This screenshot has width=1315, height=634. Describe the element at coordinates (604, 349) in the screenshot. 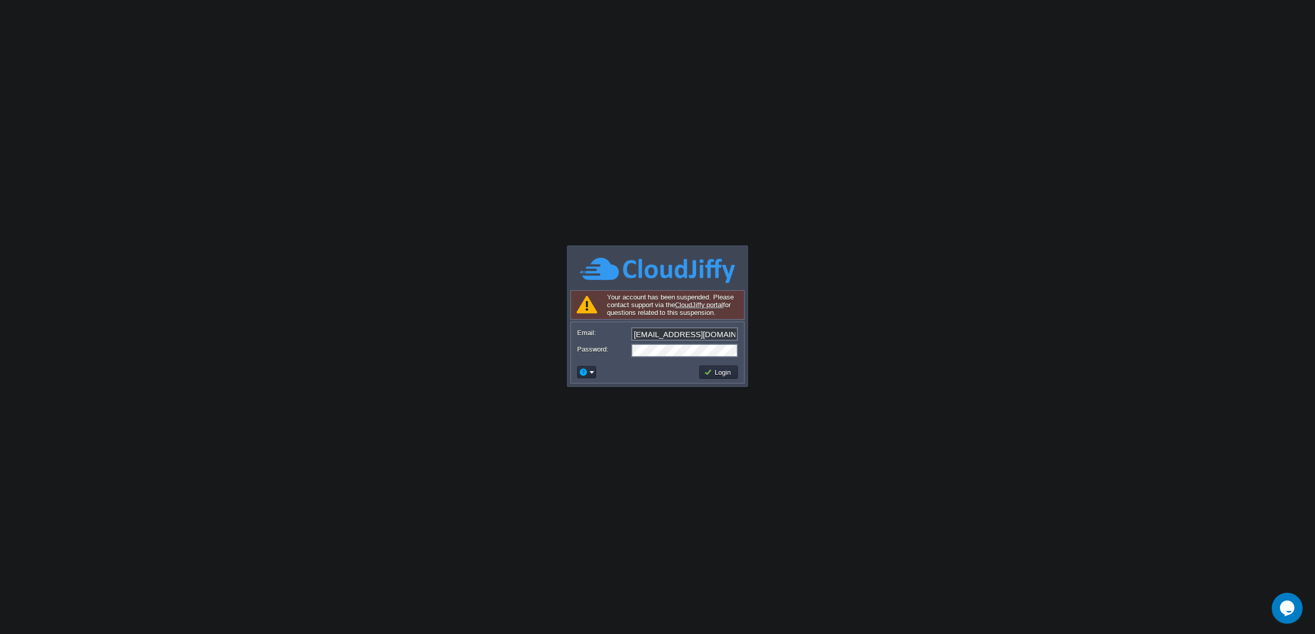

I see `label: Password:` at that location.